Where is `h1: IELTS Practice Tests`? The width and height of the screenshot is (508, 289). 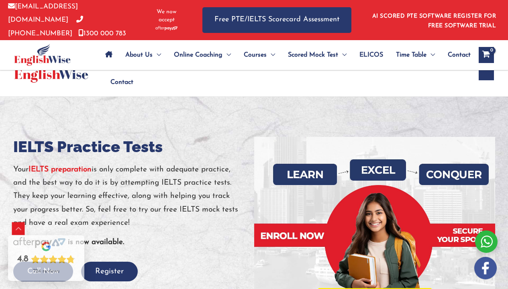
h1: IELTS Practice Tests is located at coordinates (134, 147).